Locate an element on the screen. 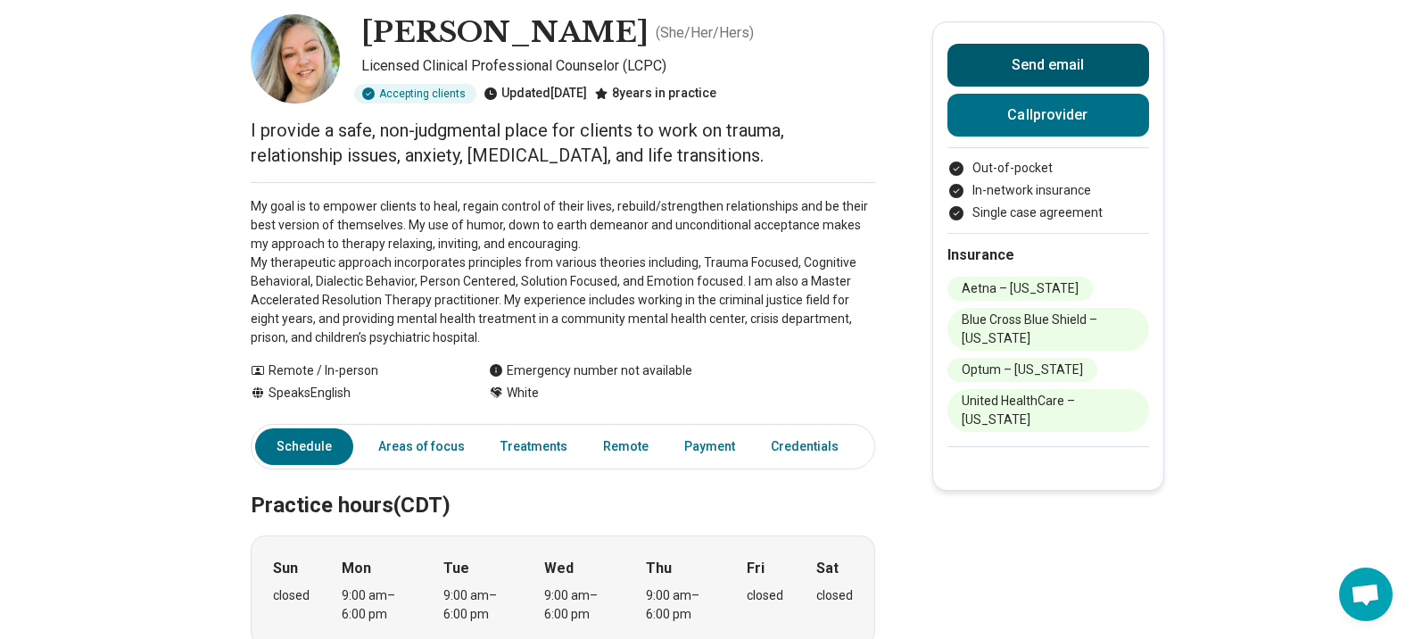 The height and width of the screenshot is (639, 1414). div: Speaks English is located at coordinates (351, 392).